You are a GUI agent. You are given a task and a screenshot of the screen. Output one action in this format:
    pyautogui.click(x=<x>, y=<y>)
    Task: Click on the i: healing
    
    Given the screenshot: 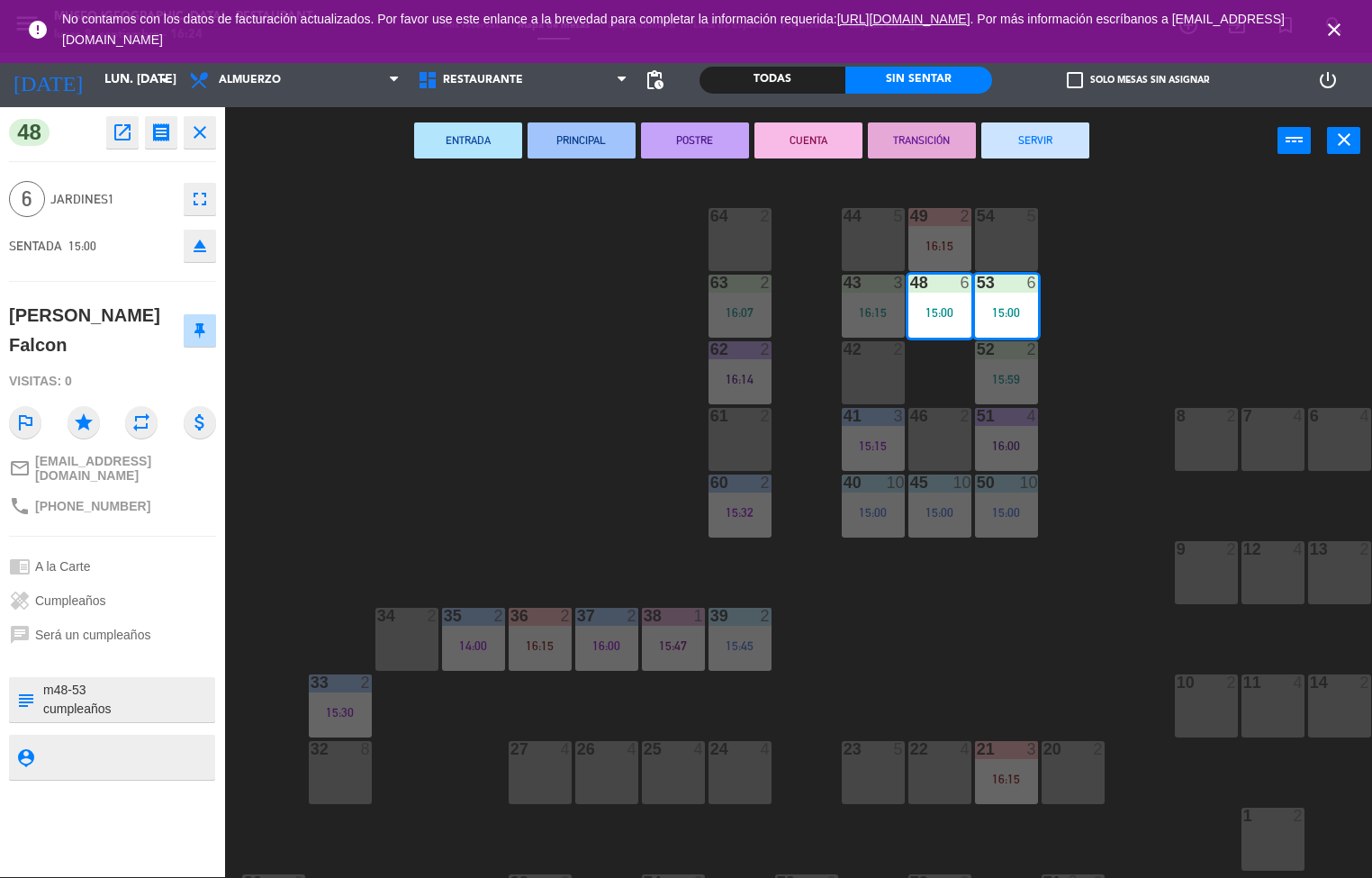 What is the action you would take?
    pyautogui.click(x=20, y=601)
    